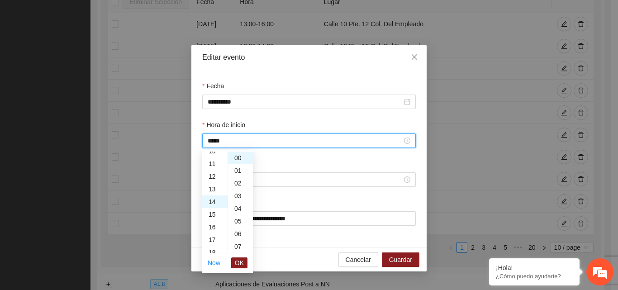 This screenshot has width=618, height=290. What do you see at coordinates (215, 227) in the screenshot?
I see `div: 16` at bounding box center [215, 227].